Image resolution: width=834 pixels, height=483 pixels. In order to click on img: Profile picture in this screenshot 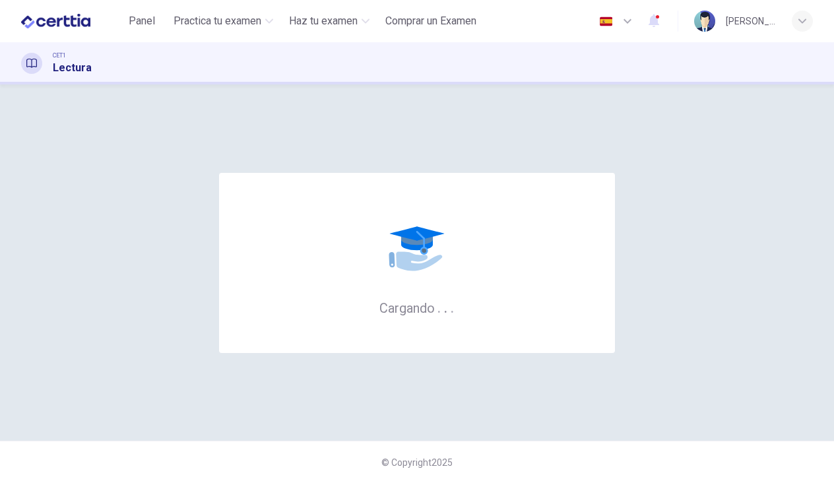, I will do `click(704, 21)`.